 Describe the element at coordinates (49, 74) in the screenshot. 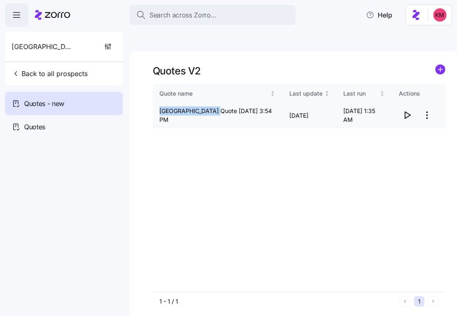

I see `span: Back to all prospects` at that location.